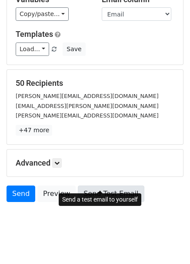 The width and height of the screenshot is (190, 264). I want to click on a: Preview, so click(56, 194).